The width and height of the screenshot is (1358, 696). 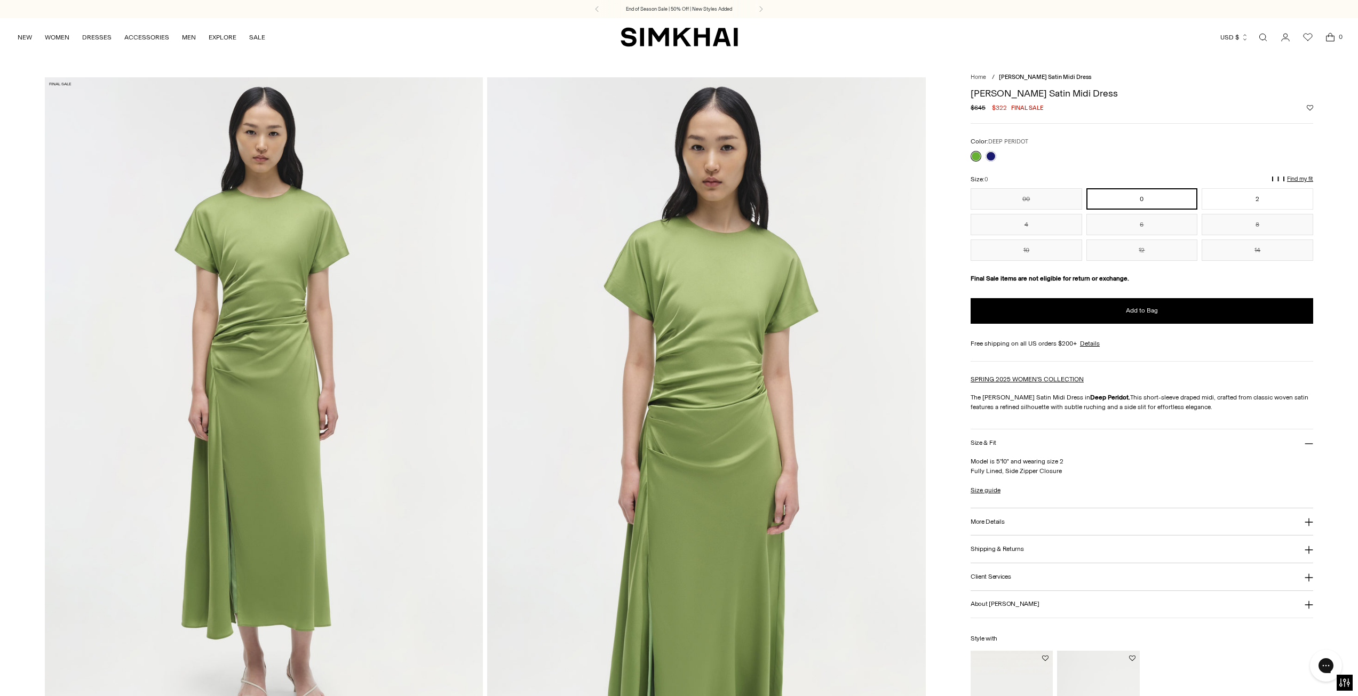 I want to click on div: Free shipping on all US orders $200+, so click(x=1142, y=344).